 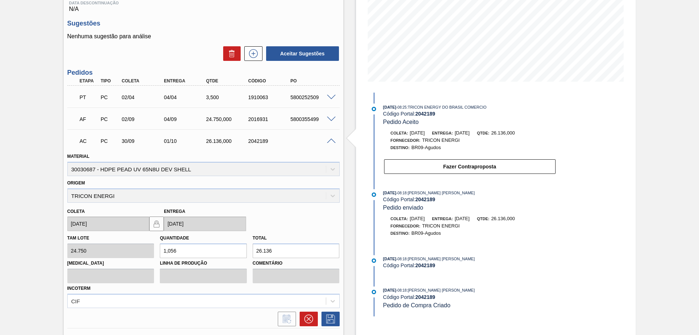 What do you see at coordinates (228, 81) in the screenshot?
I see `div: Qtde` at bounding box center [228, 81].